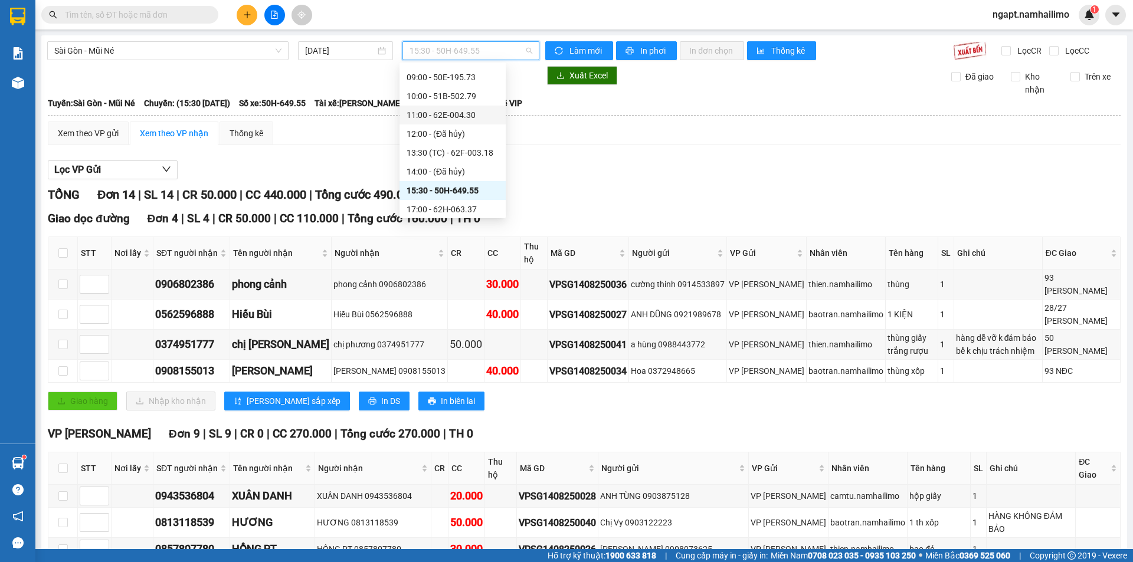  I want to click on span: SĐT người nhận, so click(187, 469).